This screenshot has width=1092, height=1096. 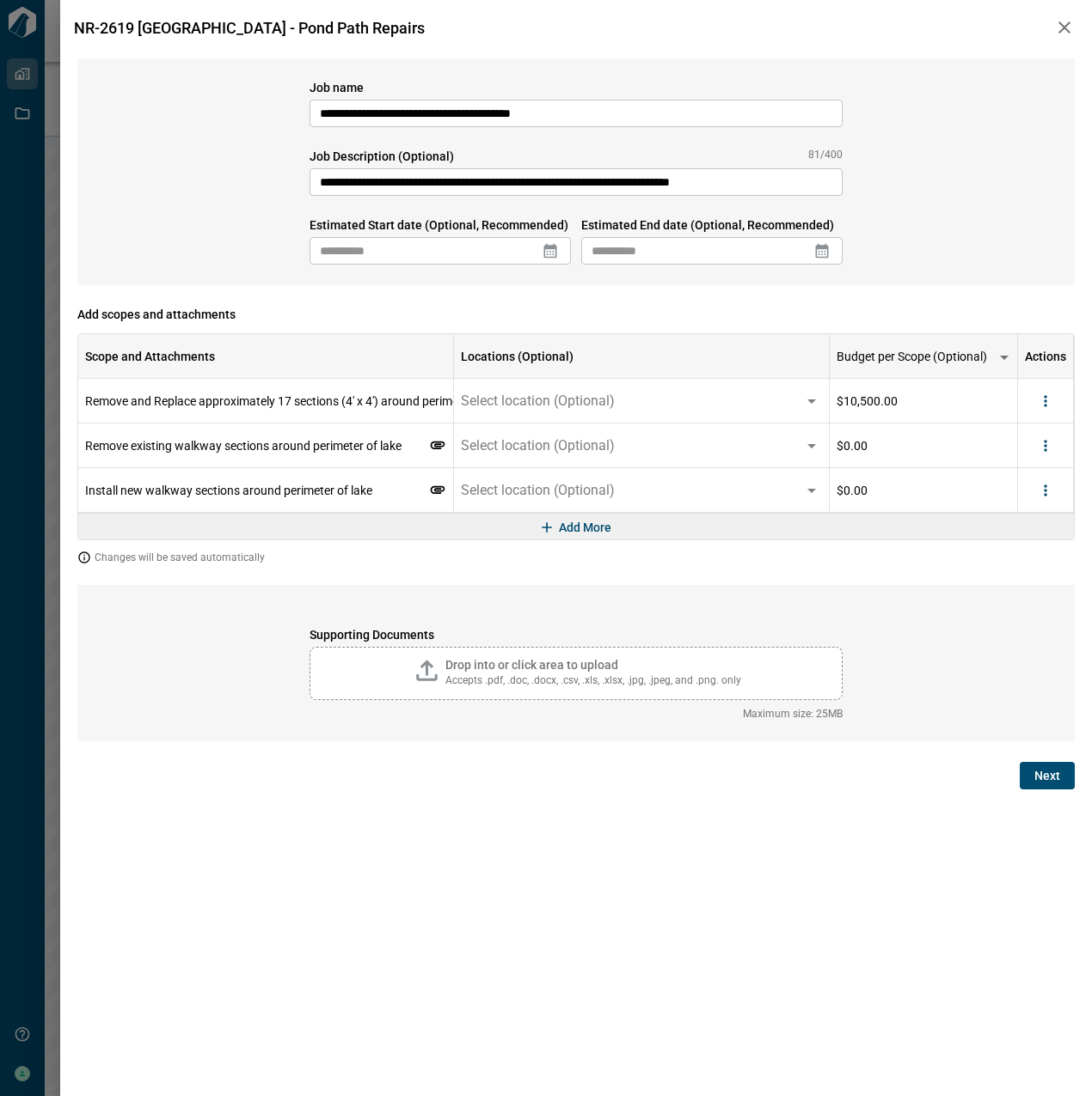 What do you see at coordinates (825, 157) in the screenshot?
I see `span: 81/400` at bounding box center [825, 157].